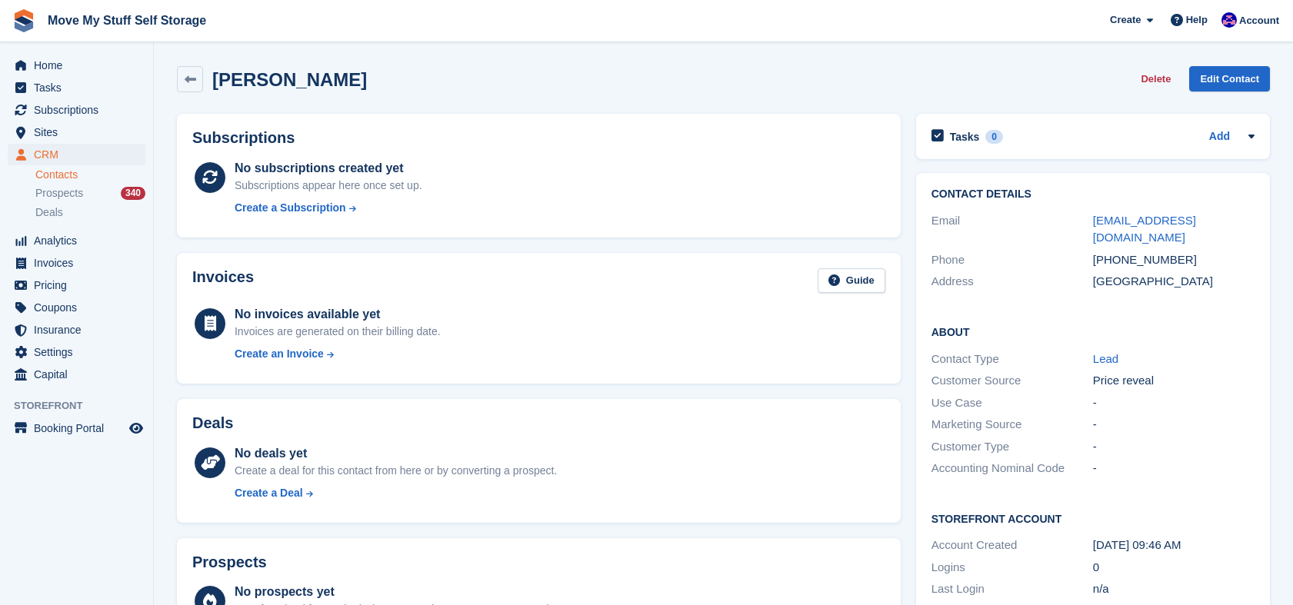 This screenshot has width=1293, height=605. I want to click on div: Customer Source, so click(1012, 381).